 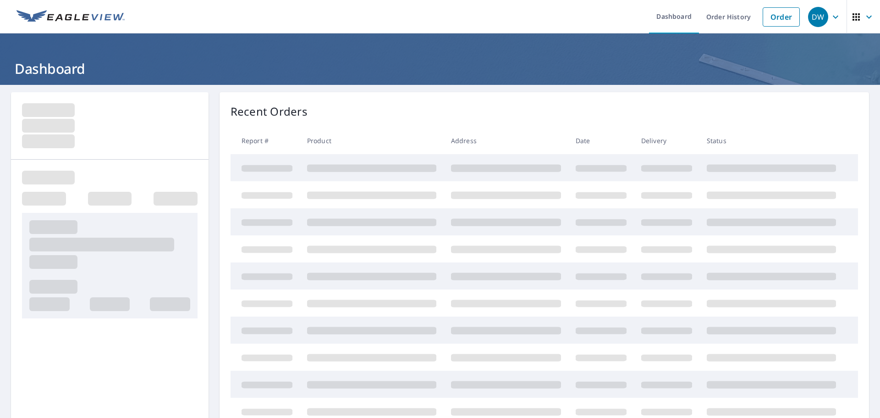 I want to click on a: Order, so click(x=781, y=17).